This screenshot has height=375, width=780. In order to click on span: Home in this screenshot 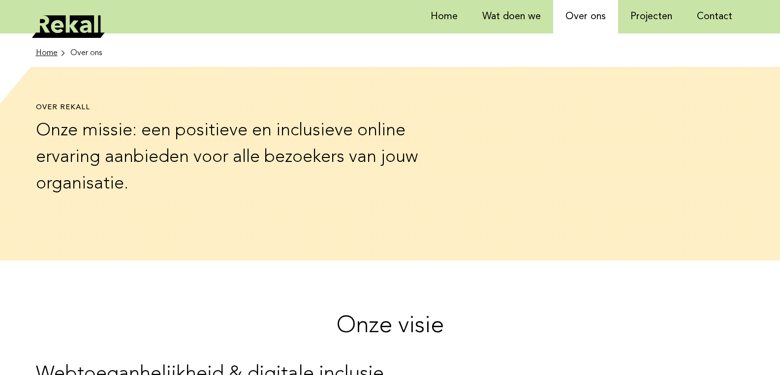, I will do `click(47, 53)`.